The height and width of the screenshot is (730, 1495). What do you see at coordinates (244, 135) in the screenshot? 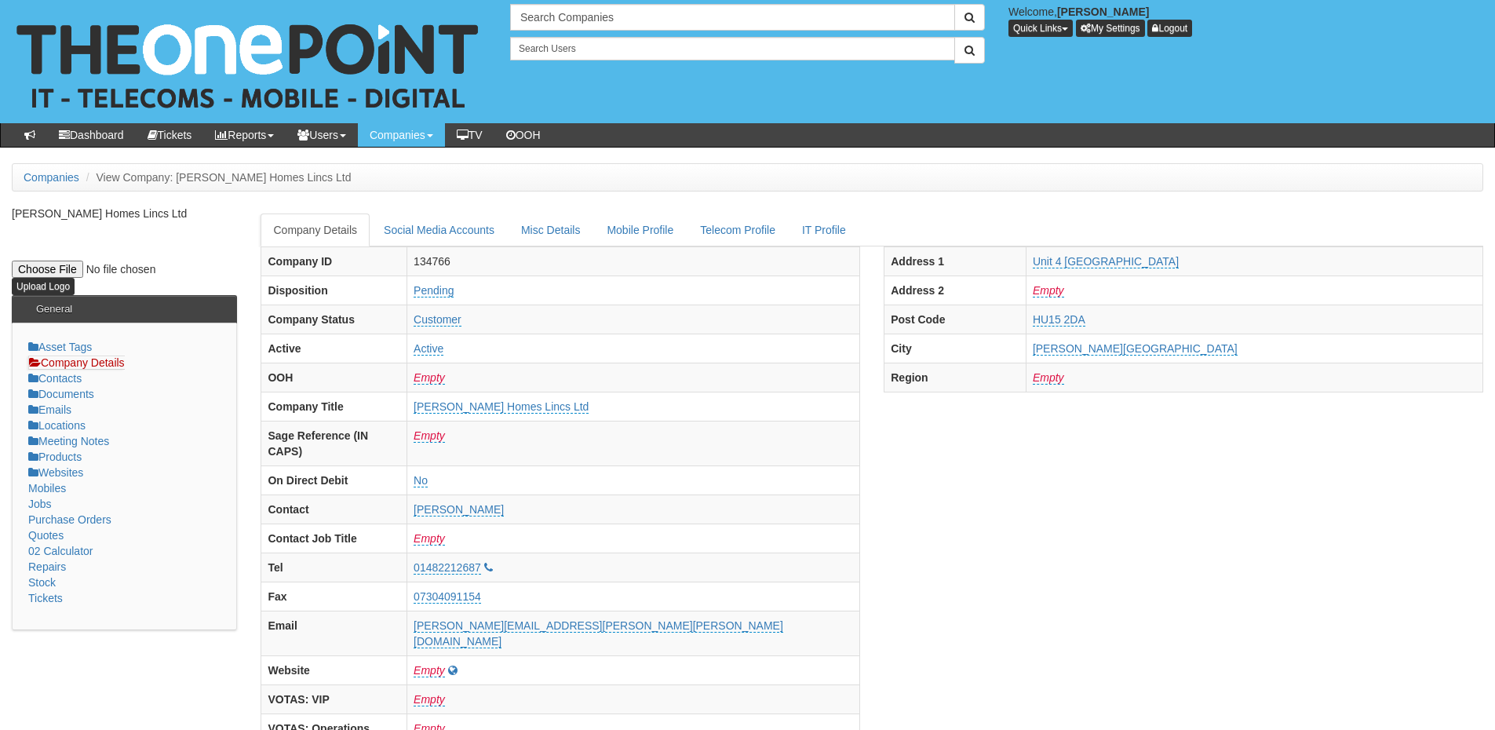
I see `a: Reports` at bounding box center [244, 135].